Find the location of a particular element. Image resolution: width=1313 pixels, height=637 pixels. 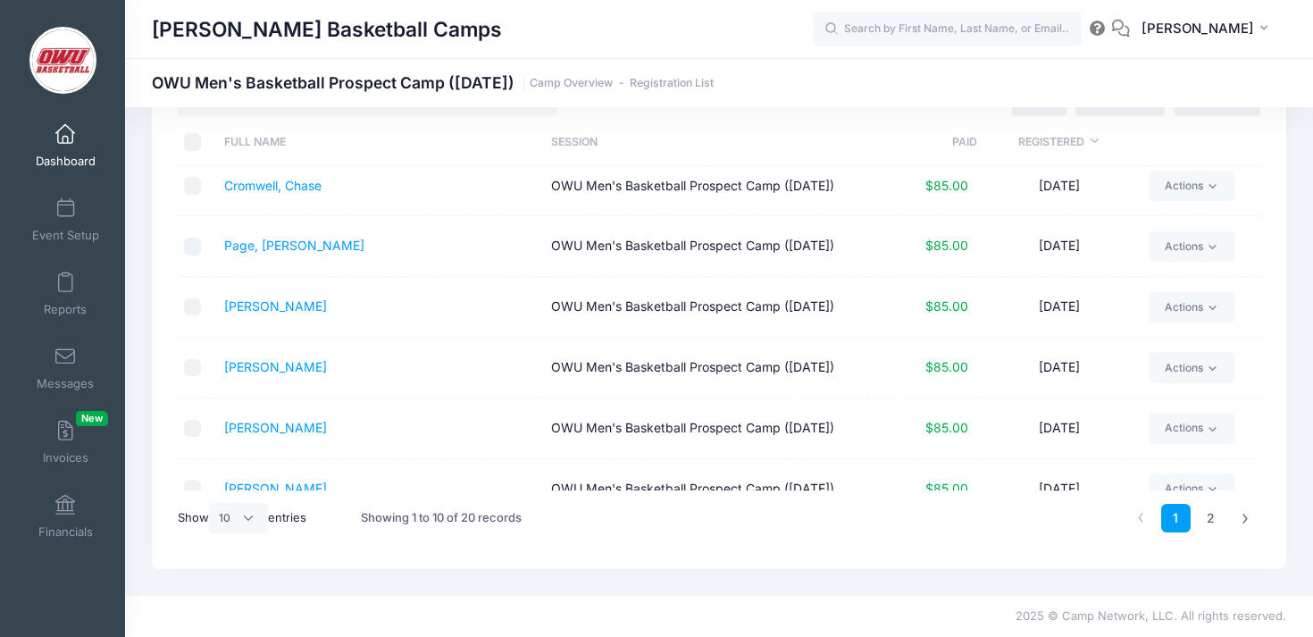

a: 1 is located at coordinates (1176, 518).